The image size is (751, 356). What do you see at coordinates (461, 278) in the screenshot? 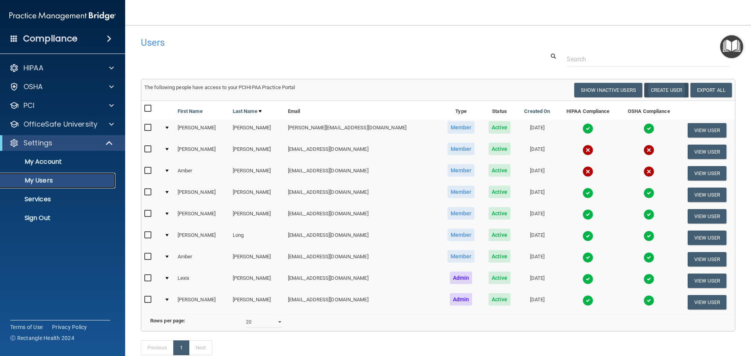
I see `span: Admin` at bounding box center [461, 278].